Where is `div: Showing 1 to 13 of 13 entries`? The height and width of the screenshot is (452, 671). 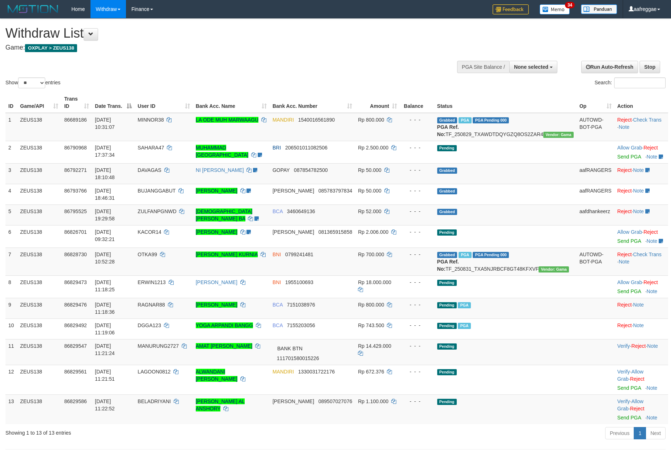
div: Showing 1 to 13 of 13 entries is located at coordinates (140, 431).